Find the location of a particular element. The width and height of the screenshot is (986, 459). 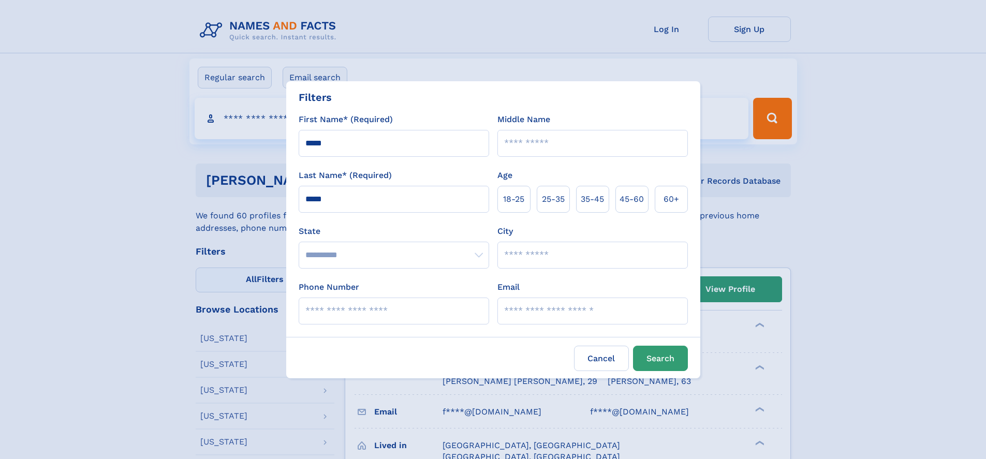

label: Age is located at coordinates (505, 175).